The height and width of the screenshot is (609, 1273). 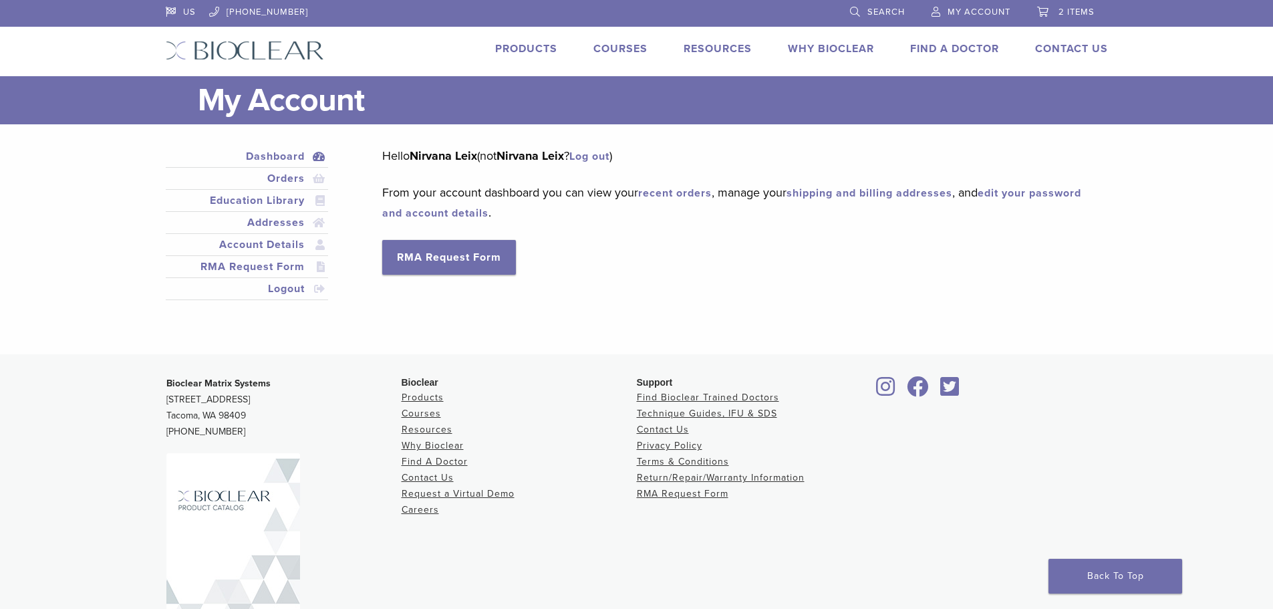 What do you see at coordinates (1115, 576) in the screenshot?
I see `a: Back To Top` at bounding box center [1115, 576].